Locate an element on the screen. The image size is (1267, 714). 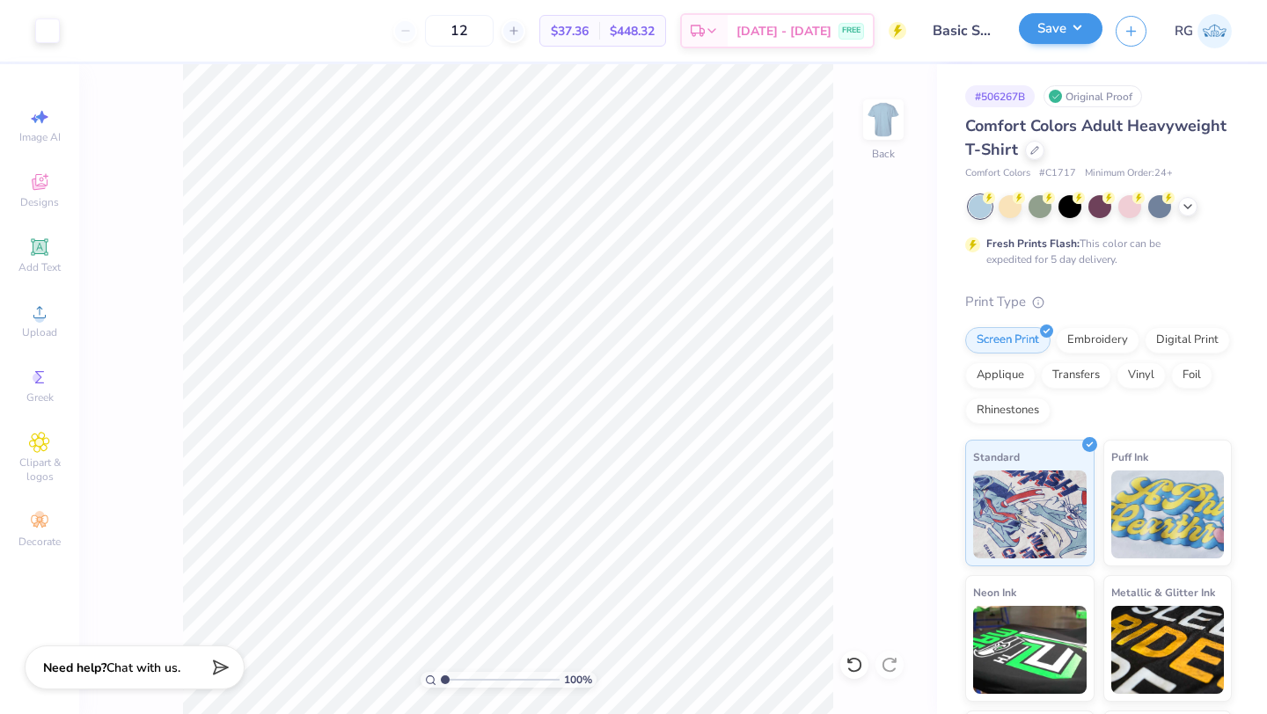
div: Vinyl is located at coordinates (1141, 376).